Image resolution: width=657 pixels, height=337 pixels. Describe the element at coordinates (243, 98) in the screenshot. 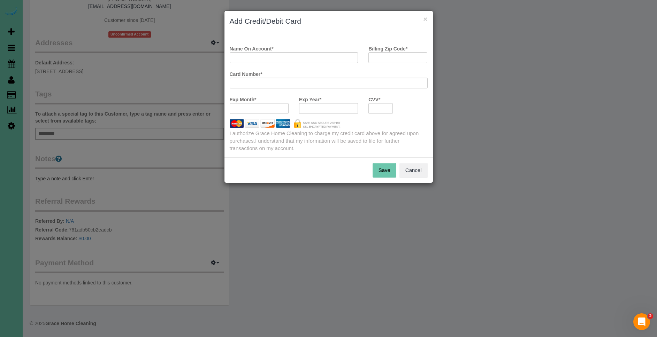

I see `label: Exp Month` at that location.